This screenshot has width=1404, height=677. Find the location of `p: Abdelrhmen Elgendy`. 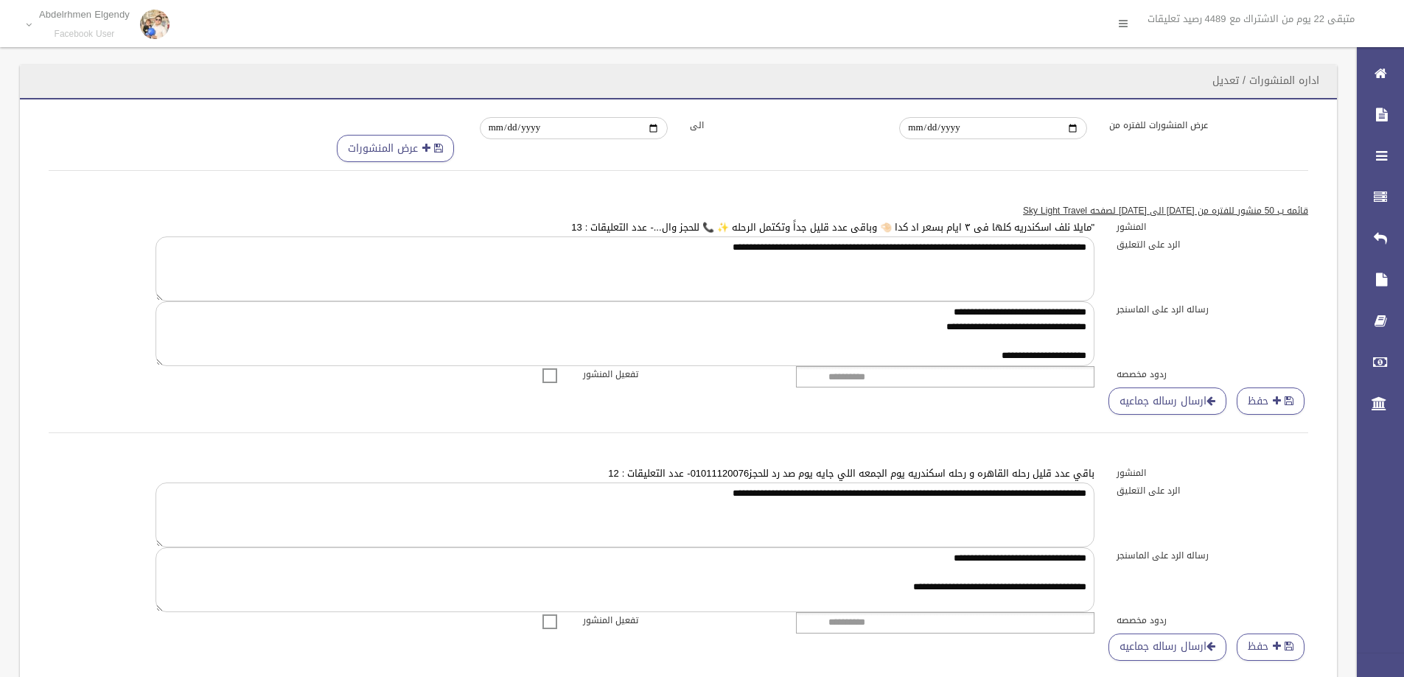

p: Abdelrhmen Elgendy is located at coordinates (84, 14).